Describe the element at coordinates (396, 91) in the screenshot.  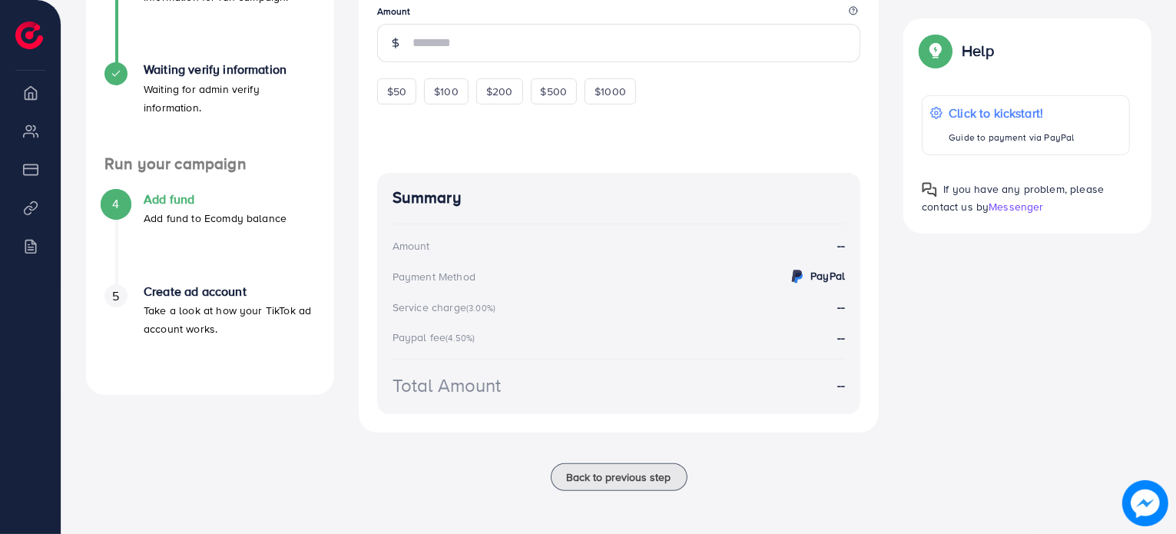
I see `span: $50` at that location.